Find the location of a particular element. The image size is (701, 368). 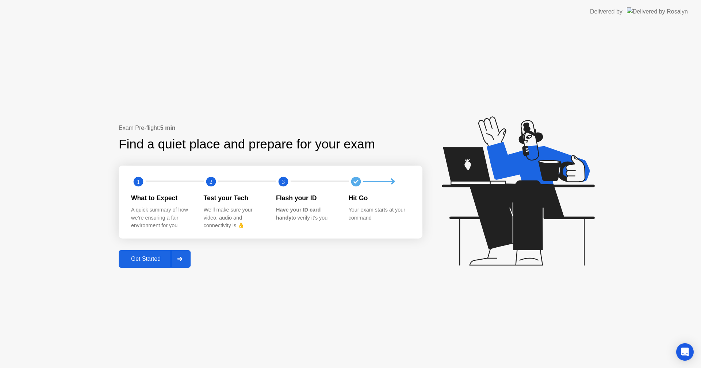

div: to verify it’s you is located at coordinates (306, 214).